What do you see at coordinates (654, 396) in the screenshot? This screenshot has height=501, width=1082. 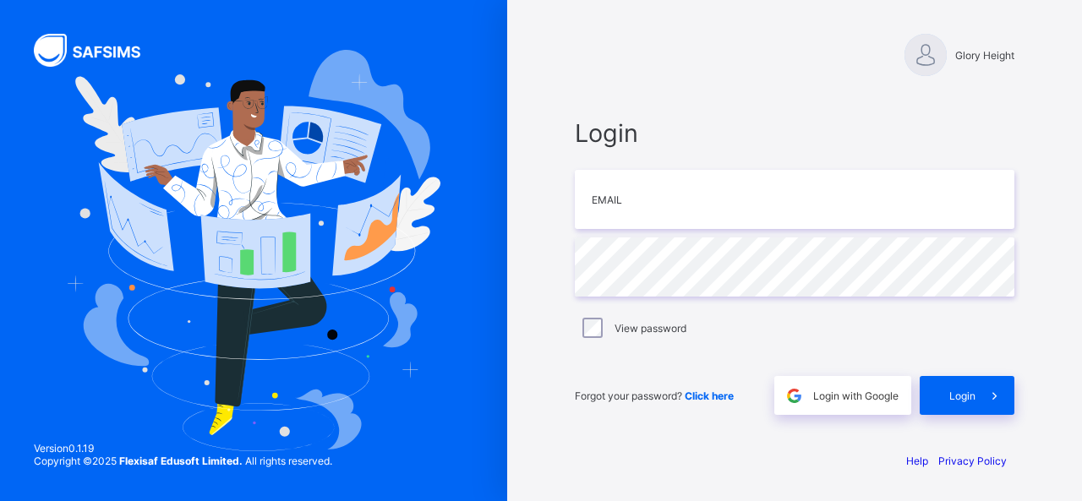 I see `span: Forgot your password?` at bounding box center [654, 396].